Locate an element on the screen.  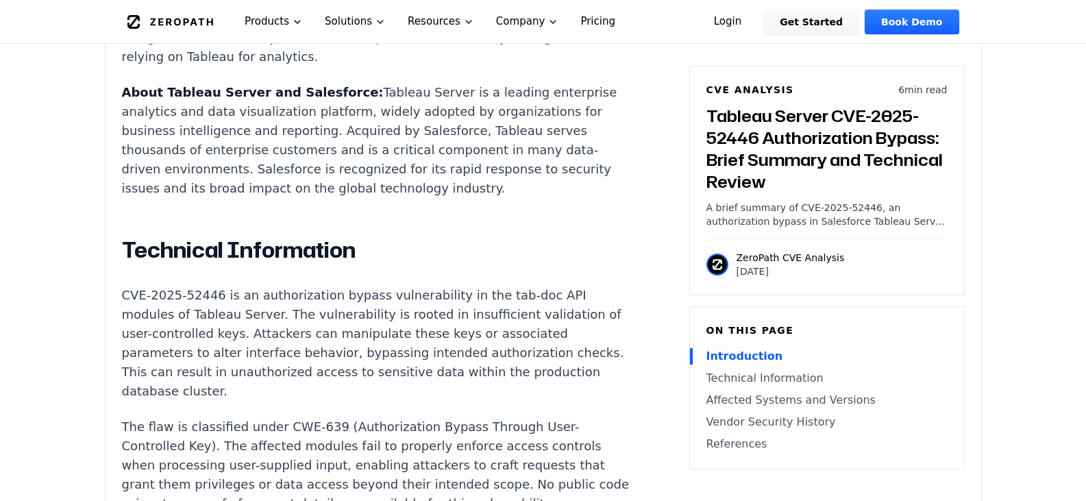
a: References is located at coordinates (827, 444).